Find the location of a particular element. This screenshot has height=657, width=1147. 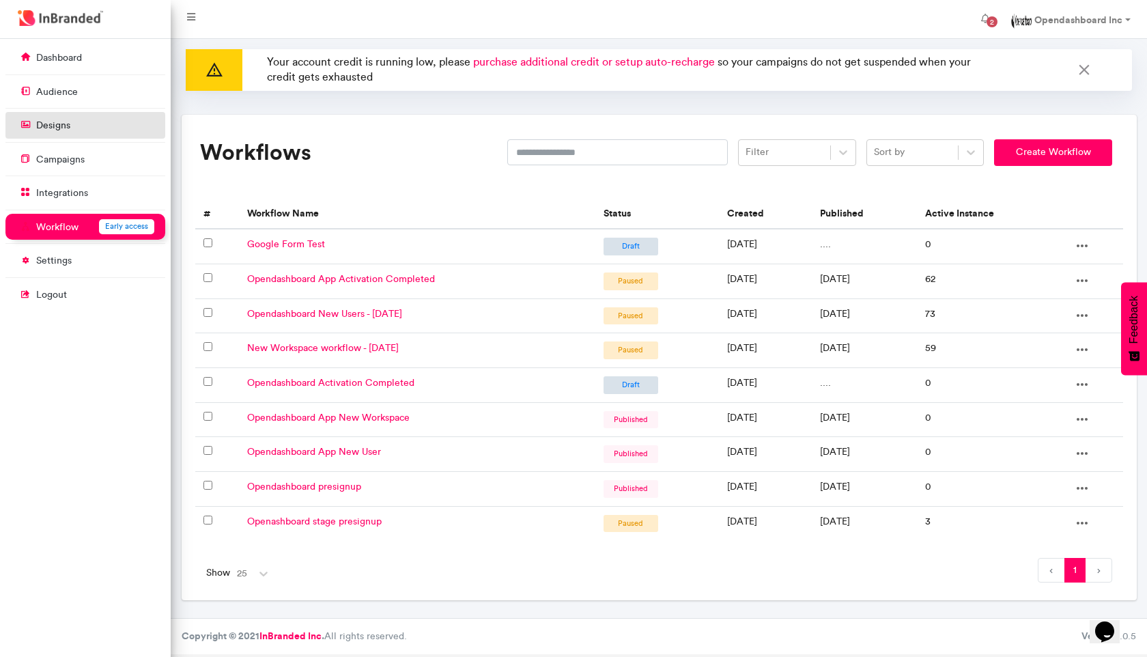

span: Early access is located at coordinates (126, 226).